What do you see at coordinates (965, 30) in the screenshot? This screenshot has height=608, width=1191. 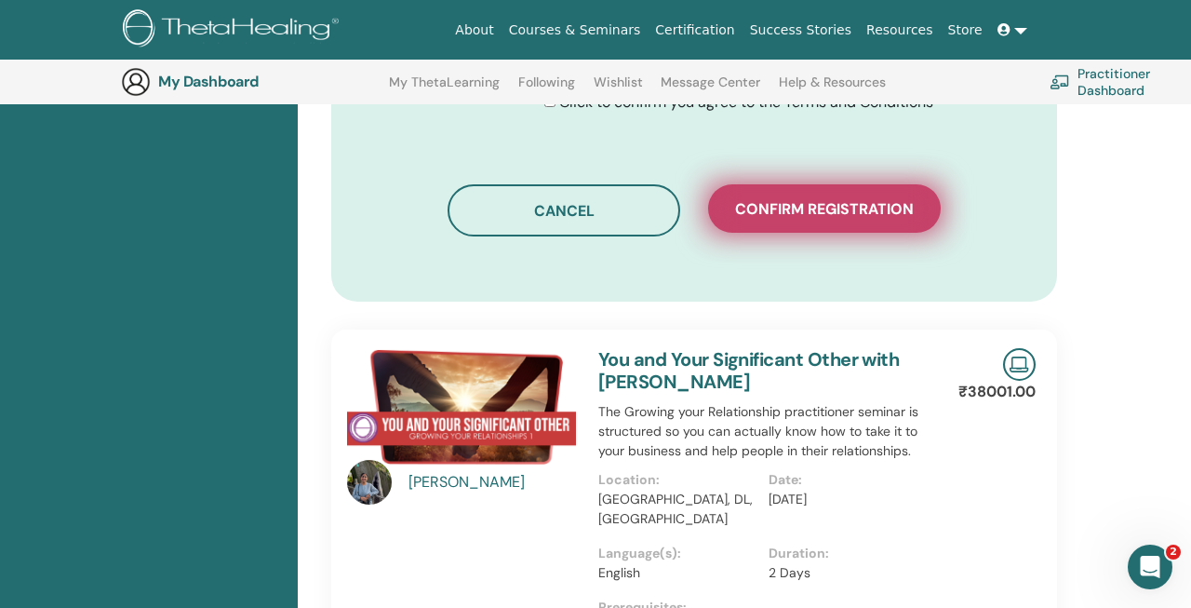 I see `a: Store` at bounding box center [965, 30].